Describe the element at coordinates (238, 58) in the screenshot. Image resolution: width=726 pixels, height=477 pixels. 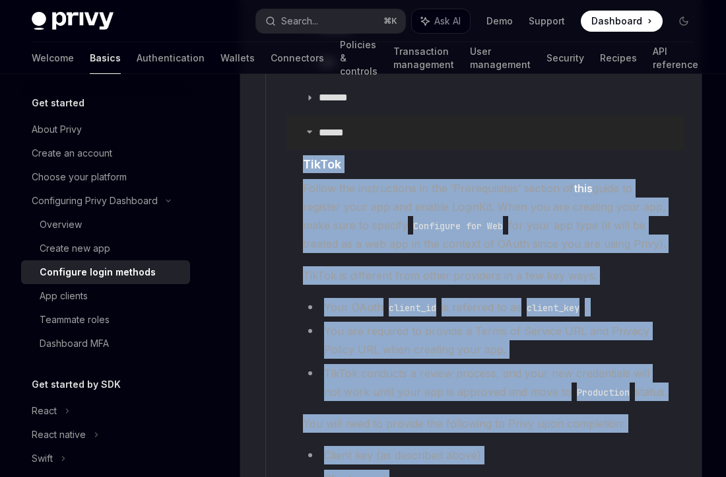
I see `a: Wallets` at that location.